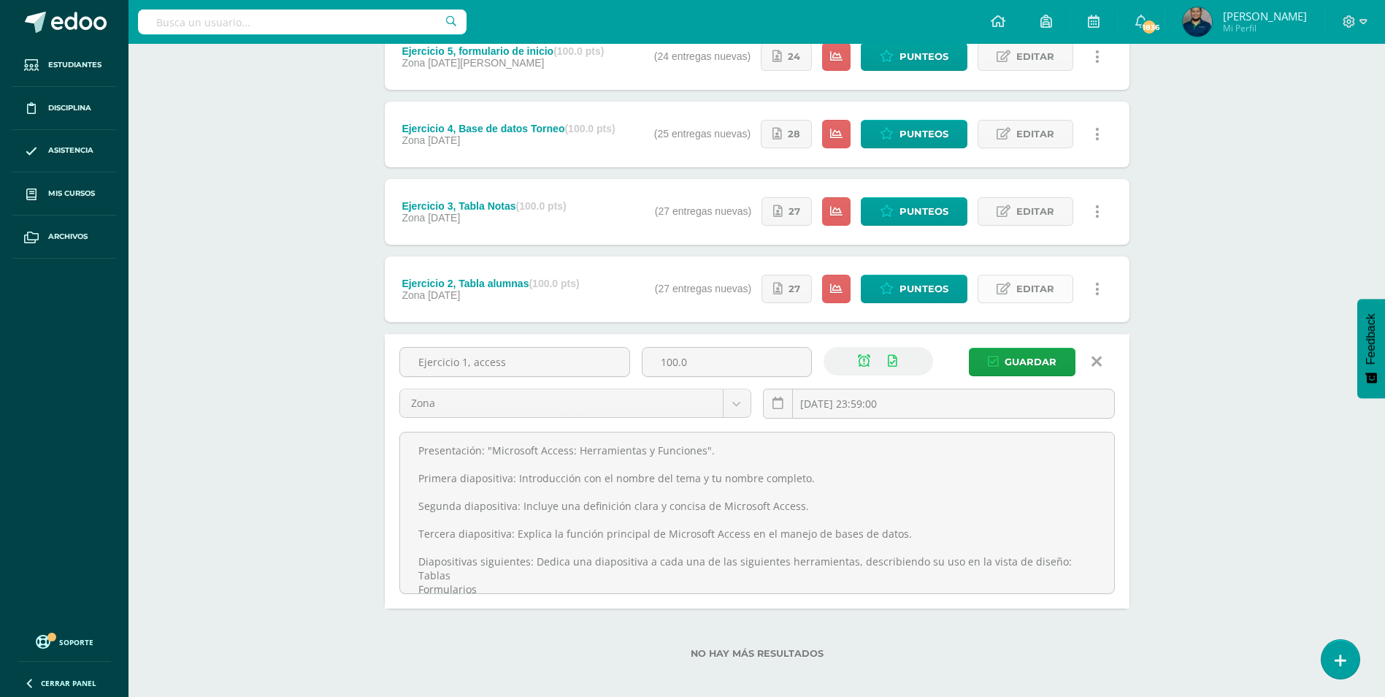 Image resolution: width=1385 pixels, height=697 pixels. Describe the element at coordinates (794, 56) in the screenshot. I see `span: 24` at that location.